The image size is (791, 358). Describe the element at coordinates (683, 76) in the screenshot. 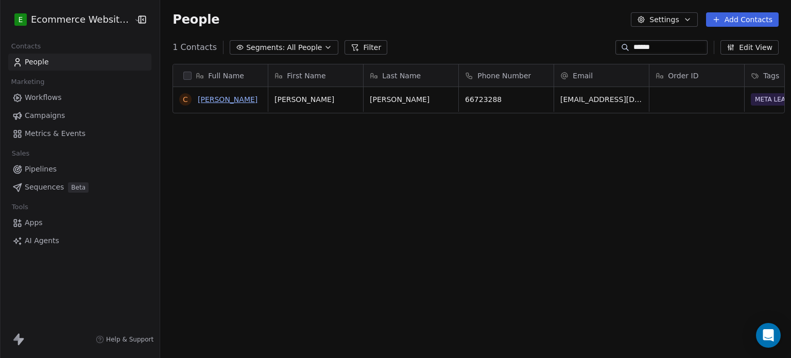

I see `span: Order ID` at that location.